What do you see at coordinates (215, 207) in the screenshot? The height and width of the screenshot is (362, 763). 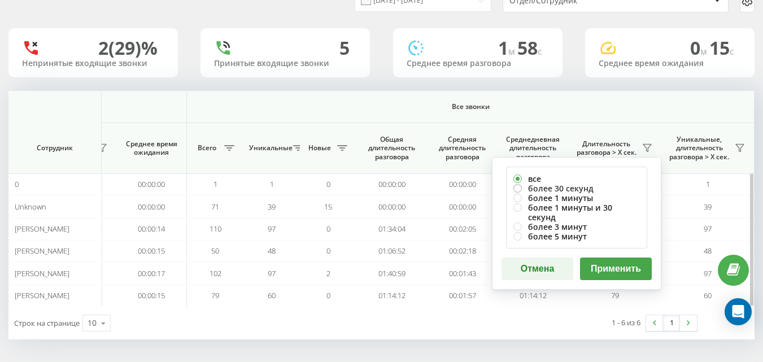 I see `span: 71` at bounding box center [215, 207].